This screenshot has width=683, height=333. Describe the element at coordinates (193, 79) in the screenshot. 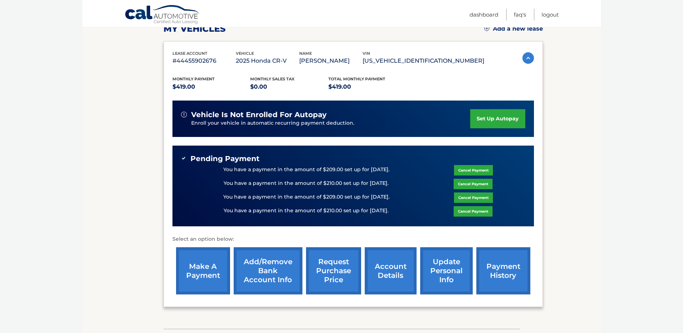

I see `span: Monthly Payment` at that location.